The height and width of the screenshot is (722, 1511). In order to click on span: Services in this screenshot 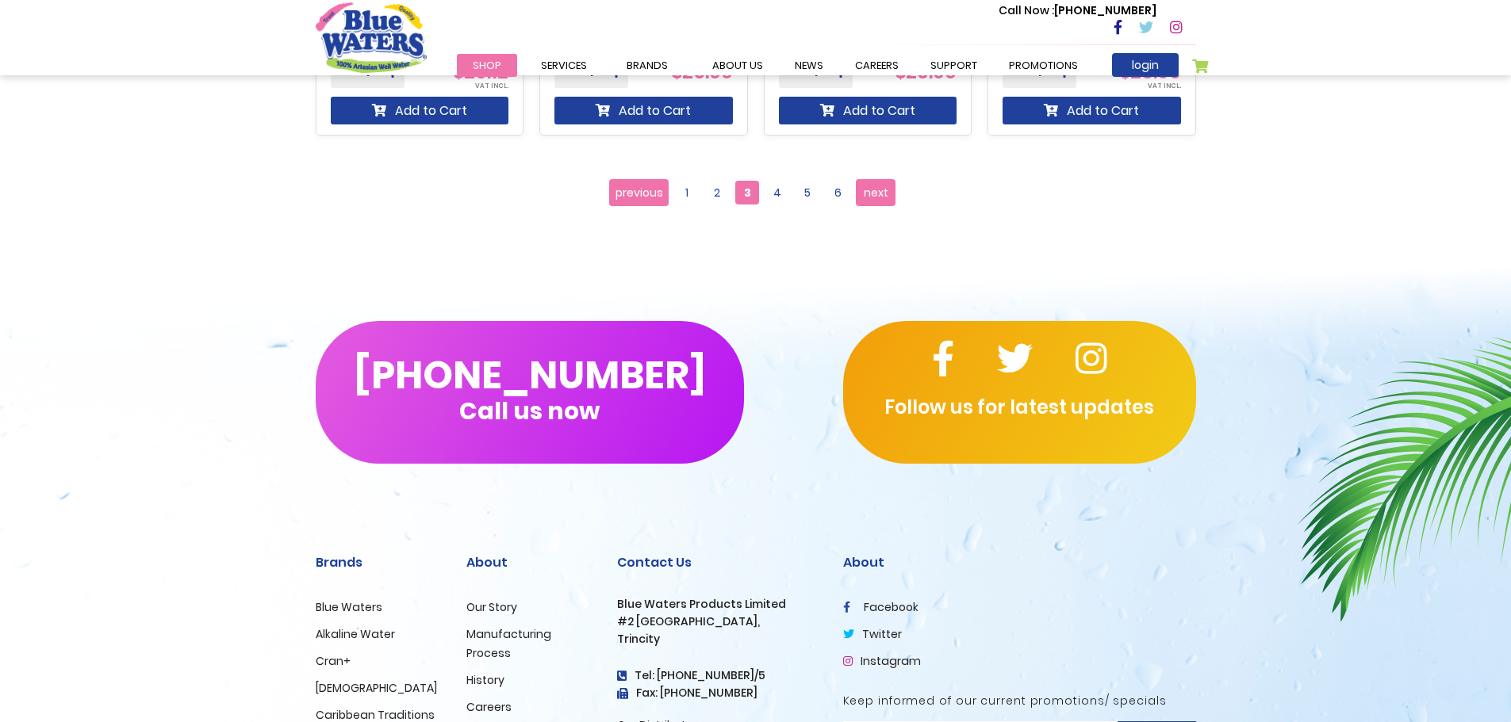, I will do `click(564, 65)`.